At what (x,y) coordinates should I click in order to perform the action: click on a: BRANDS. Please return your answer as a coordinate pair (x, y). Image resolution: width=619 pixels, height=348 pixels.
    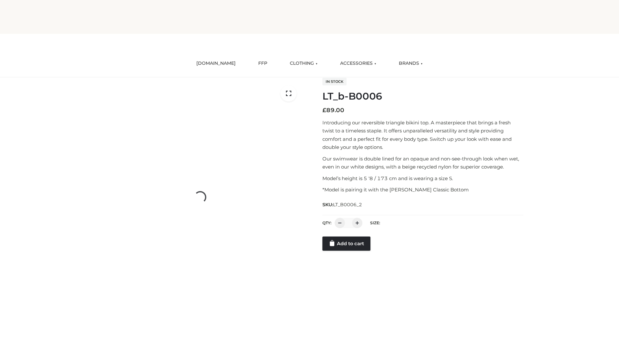
    Looking at the image, I should click on (411, 63).